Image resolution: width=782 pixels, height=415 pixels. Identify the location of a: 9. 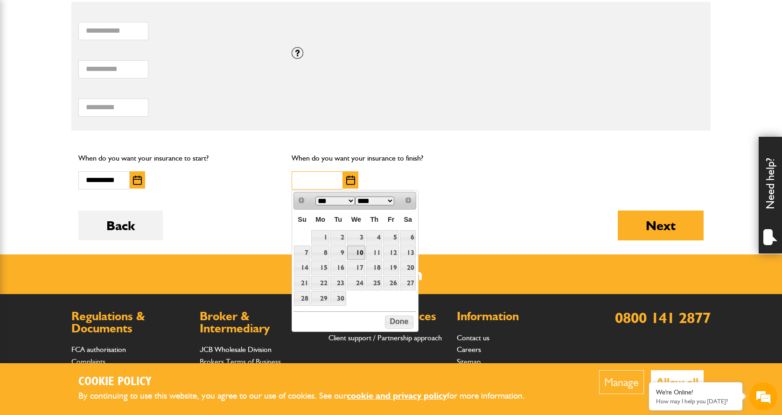
(338, 252).